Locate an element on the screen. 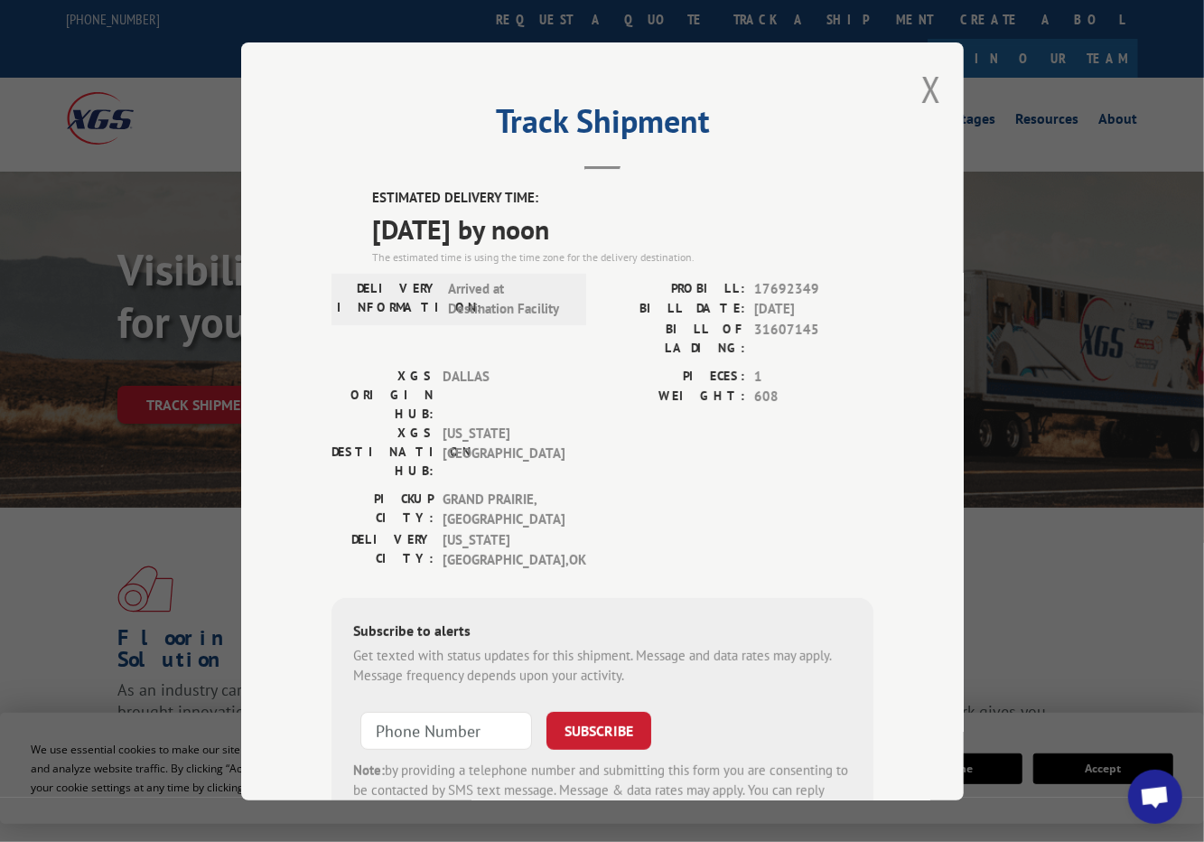 This screenshot has width=1204, height=842. input: Phone Number is located at coordinates (446, 730).